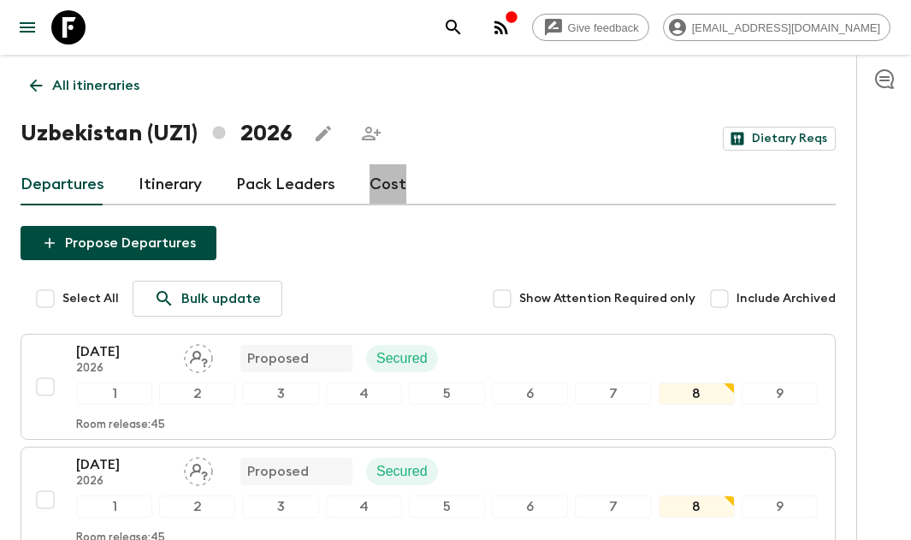 This screenshot has height=540, width=911. What do you see at coordinates (27, 27) in the screenshot?
I see `button: menu` at bounding box center [27, 27].